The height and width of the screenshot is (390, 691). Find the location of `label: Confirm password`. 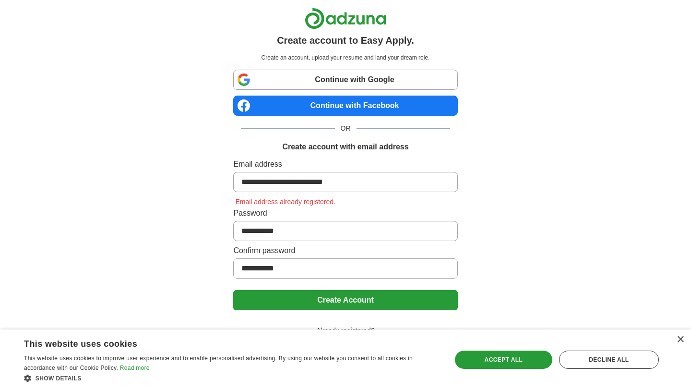

label: Confirm password is located at coordinates (345, 250).